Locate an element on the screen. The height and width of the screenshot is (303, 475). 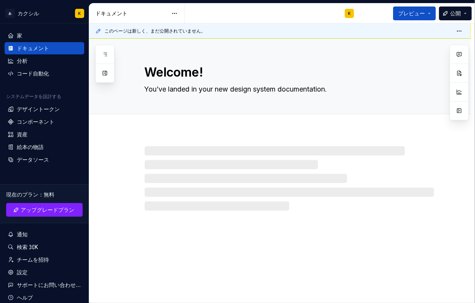
font: 分析 is located at coordinates (22, 61).